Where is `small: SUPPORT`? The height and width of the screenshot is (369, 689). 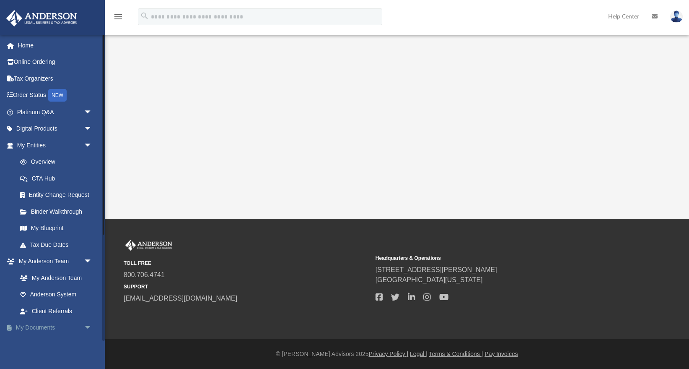 small: SUPPORT is located at coordinates (247, 286).